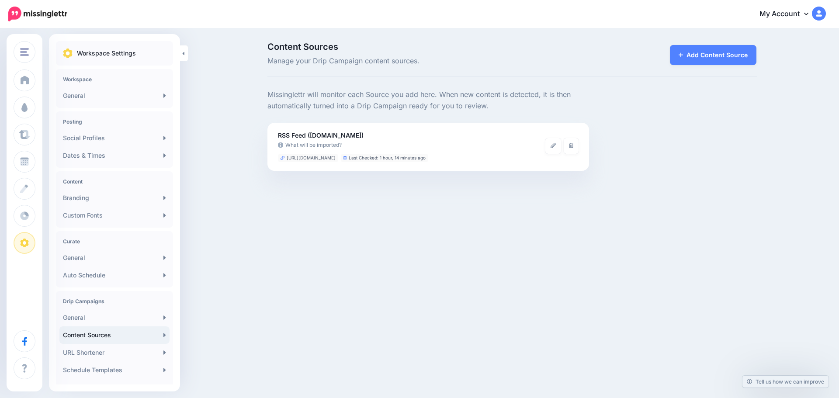  What do you see at coordinates (114, 301) in the screenshot?
I see `h4: Drip Campaigns` at bounding box center [114, 301].